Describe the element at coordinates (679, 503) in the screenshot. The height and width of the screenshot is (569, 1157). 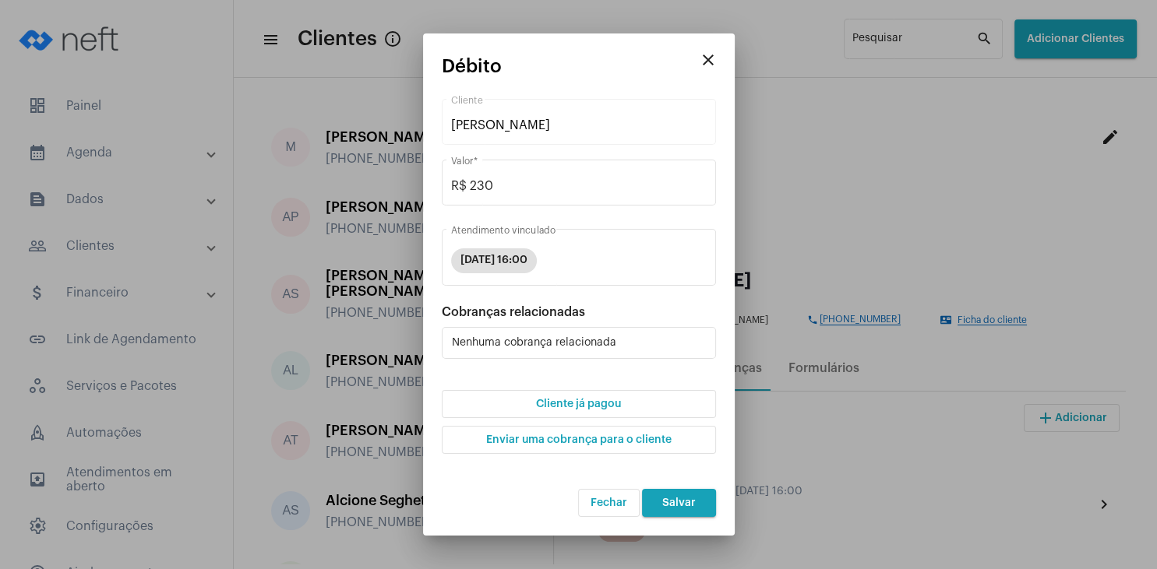
I see `span: Salvar` at that location.